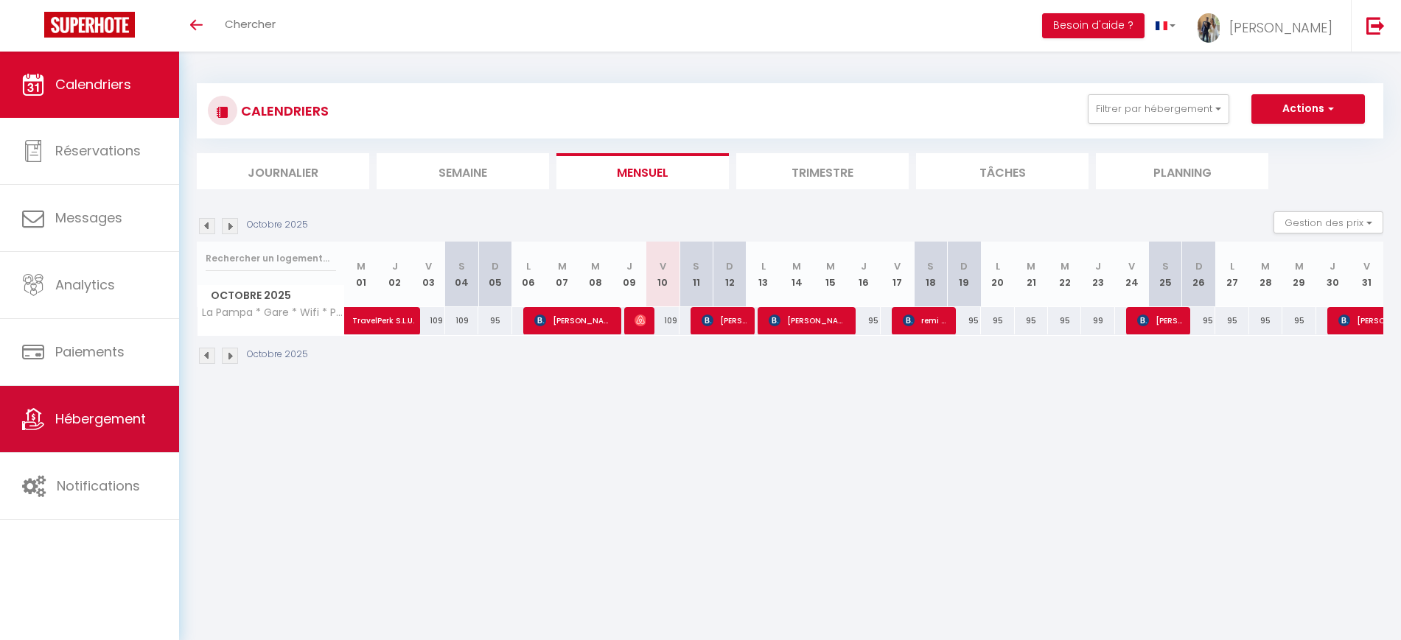 The height and width of the screenshot is (640, 1401). What do you see at coordinates (1299, 274) in the screenshot?
I see `th: 29` at bounding box center [1299, 274].